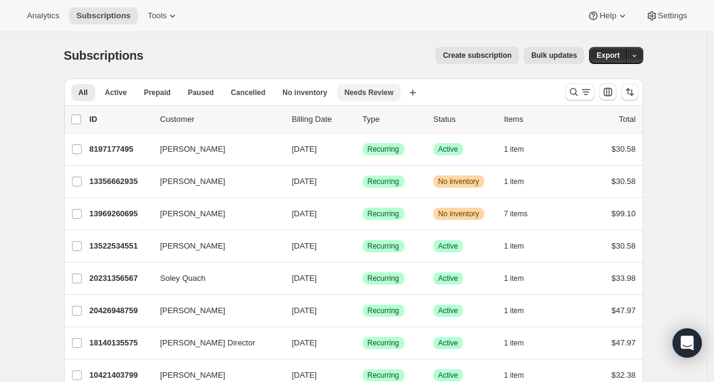 This screenshot has width=714, height=382. Describe the element at coordinates (608, 55) in the screenshot. I see `button: Export` at that location.